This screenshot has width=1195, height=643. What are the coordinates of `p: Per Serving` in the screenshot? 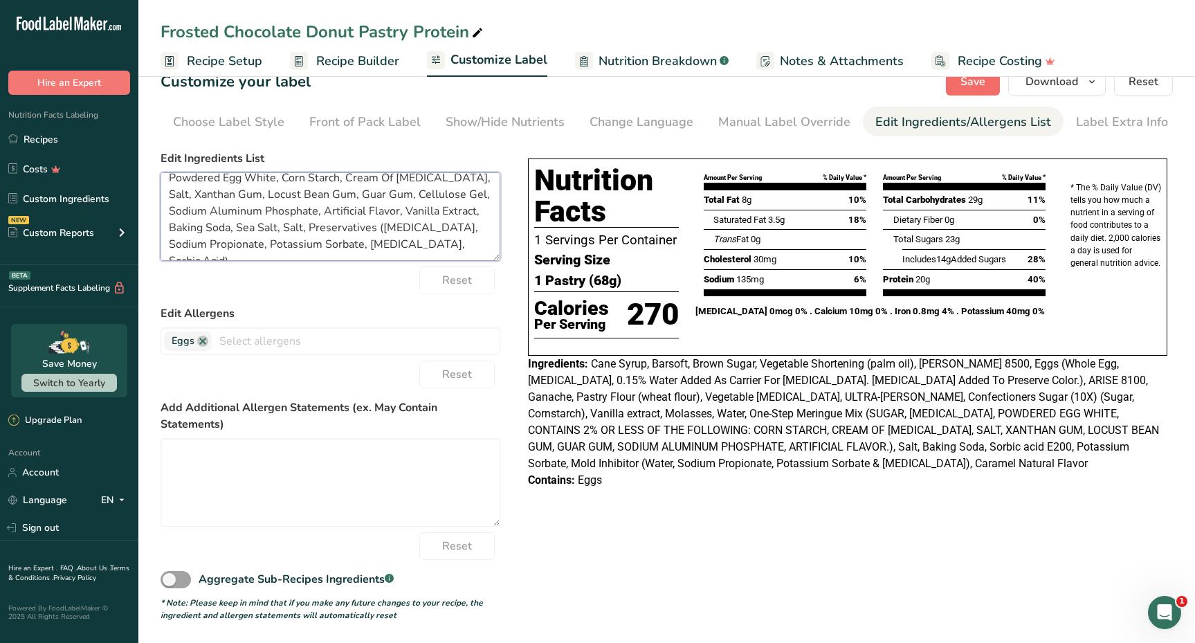 It's located at (572, 325).